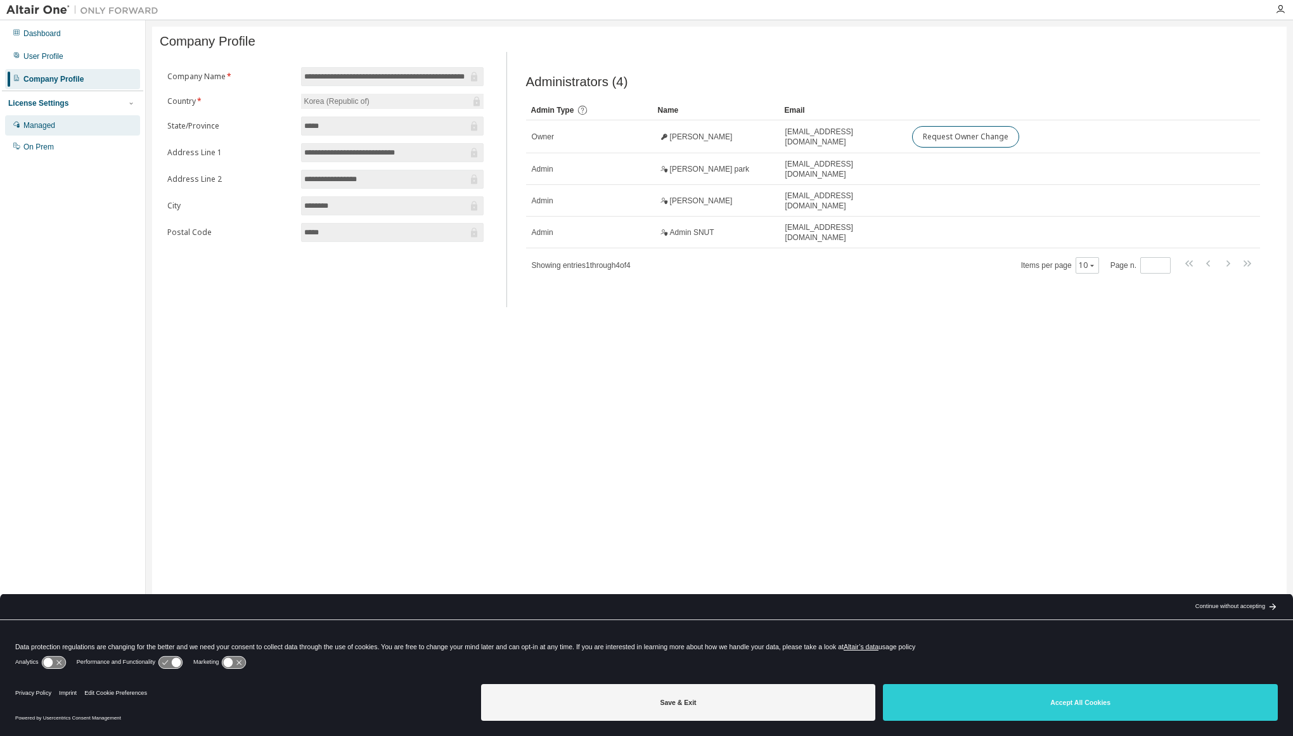  What do you see at coordinates (1140, 266) in the screenshot?
I see `span: Page n.` at bounding box center [1140, 266].